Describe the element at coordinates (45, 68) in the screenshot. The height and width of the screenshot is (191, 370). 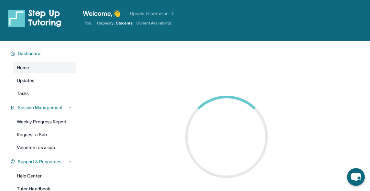
I see `a: Home` at that location.